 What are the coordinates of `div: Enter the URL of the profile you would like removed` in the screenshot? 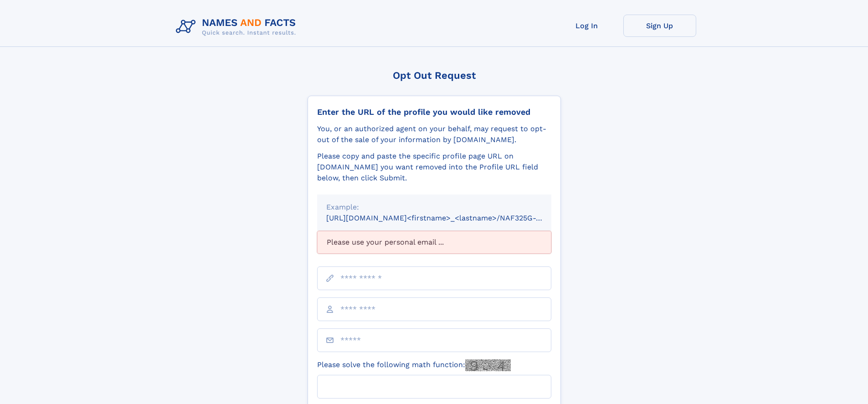 It's located at (434, 112).